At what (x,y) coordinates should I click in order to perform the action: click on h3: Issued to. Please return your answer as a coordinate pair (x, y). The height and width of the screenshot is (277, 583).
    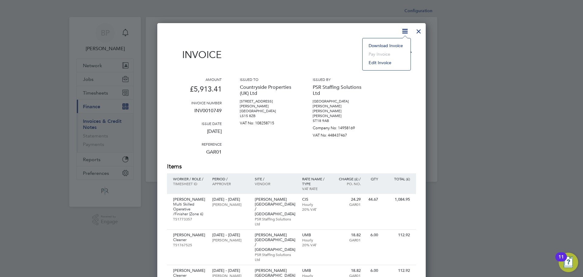
    Looking at the image, I should click on (267, 79).